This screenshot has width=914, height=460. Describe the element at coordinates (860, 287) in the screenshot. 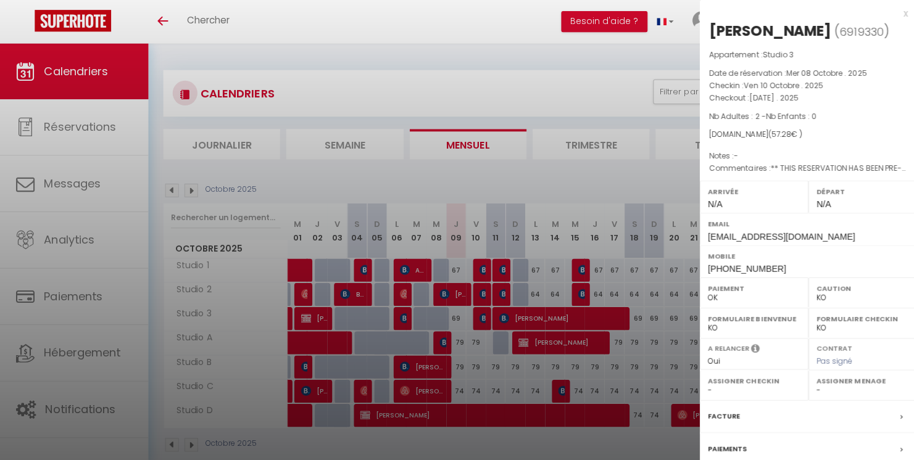

I see `label: Caution` at that location.